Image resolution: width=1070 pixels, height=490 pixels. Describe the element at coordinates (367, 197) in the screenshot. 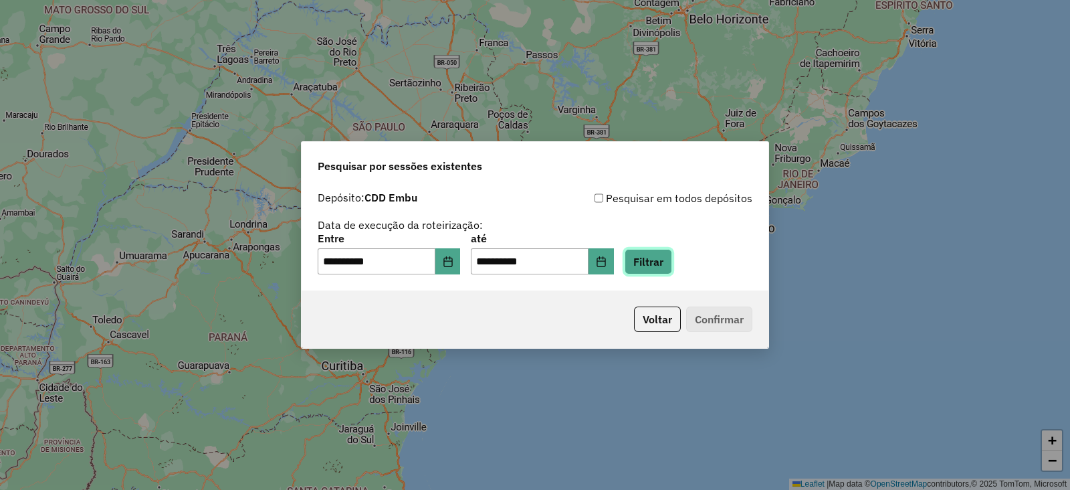

I see `label: Depósito:` at that location.